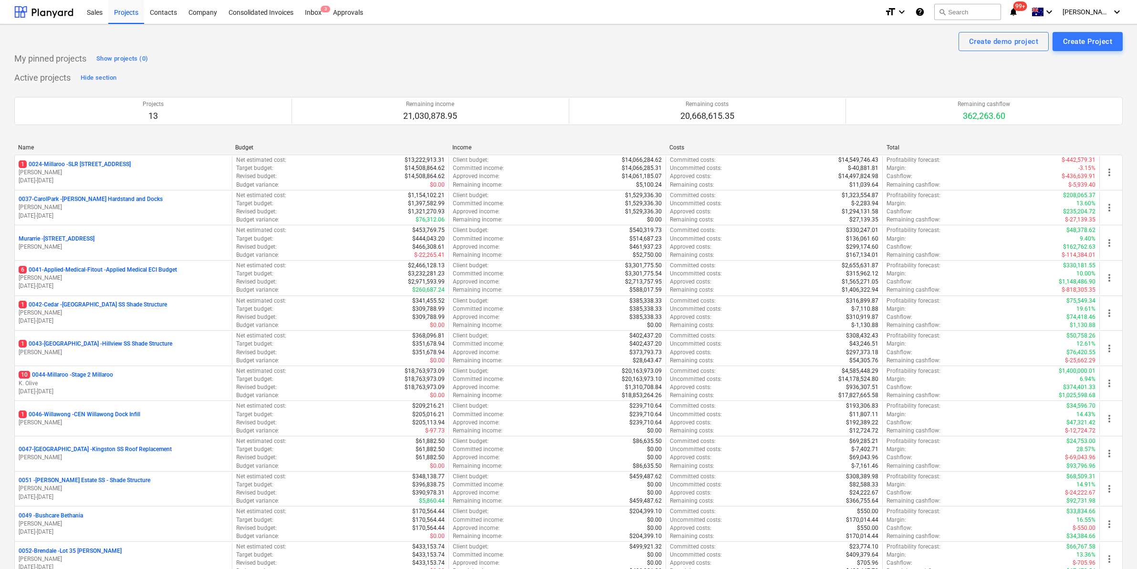 This screenshot has height=569, width=1137. What do you see at coordinates (642, 371) in the screenshot?
I see `p: $20,163,973.09` at bounding box center [642, 371].